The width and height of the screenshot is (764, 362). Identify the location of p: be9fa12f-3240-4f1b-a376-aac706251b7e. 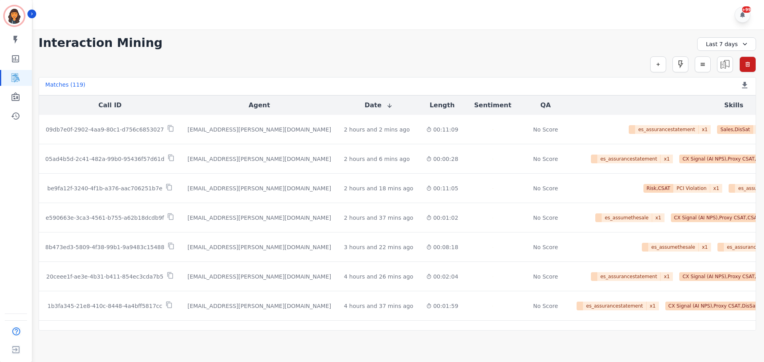
(105, 189).